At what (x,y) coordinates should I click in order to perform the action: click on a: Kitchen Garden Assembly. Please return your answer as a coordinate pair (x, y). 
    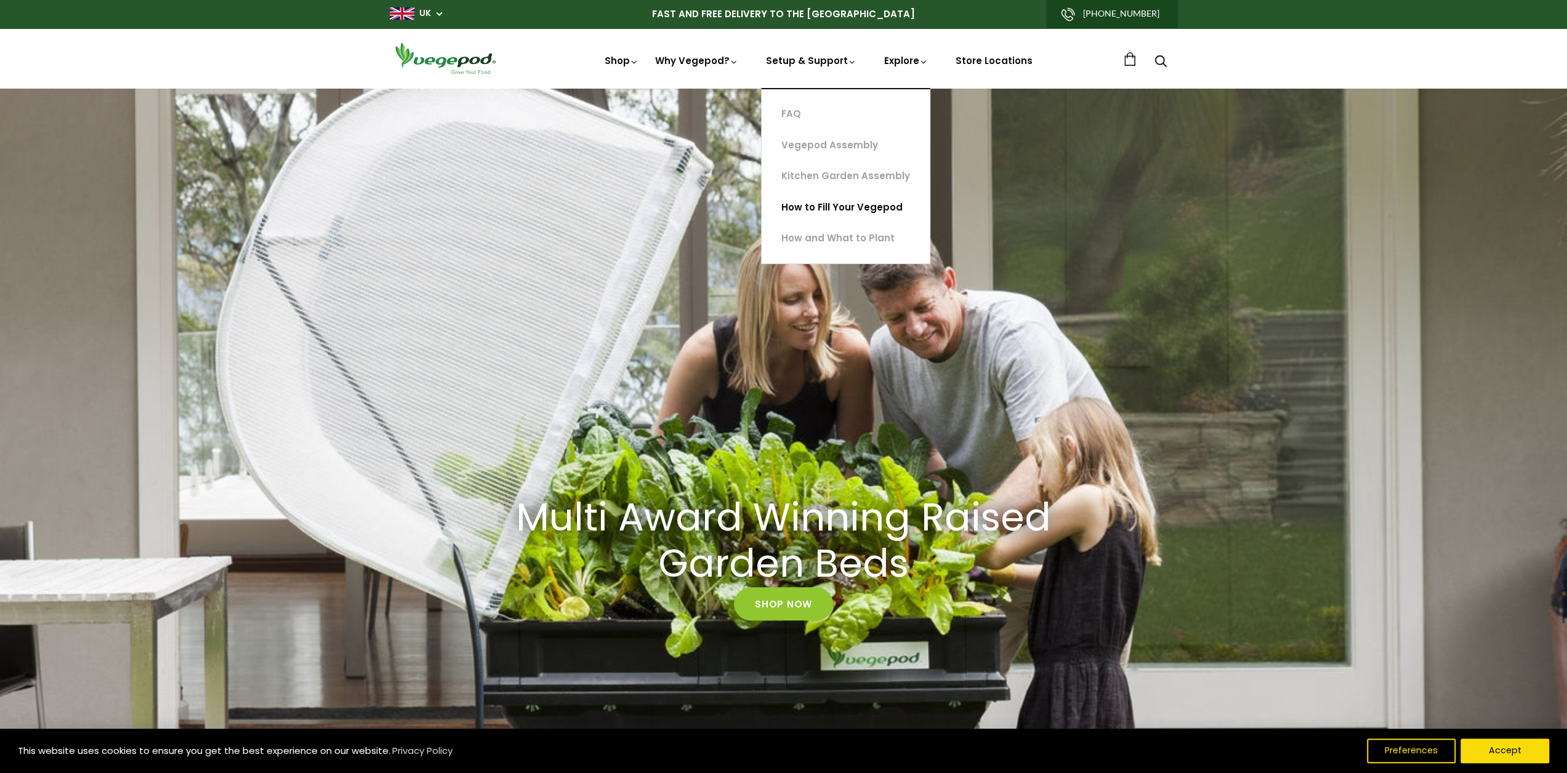
    Looking at the image, I should click on (845, 176).